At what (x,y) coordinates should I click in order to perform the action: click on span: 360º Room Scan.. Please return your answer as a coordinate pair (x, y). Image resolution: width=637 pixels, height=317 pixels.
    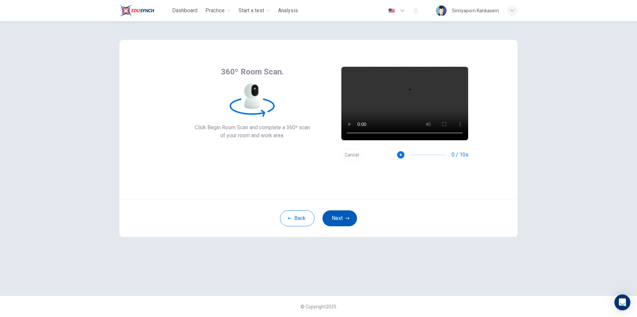
    Looking at the image, I should click on (252, 72).